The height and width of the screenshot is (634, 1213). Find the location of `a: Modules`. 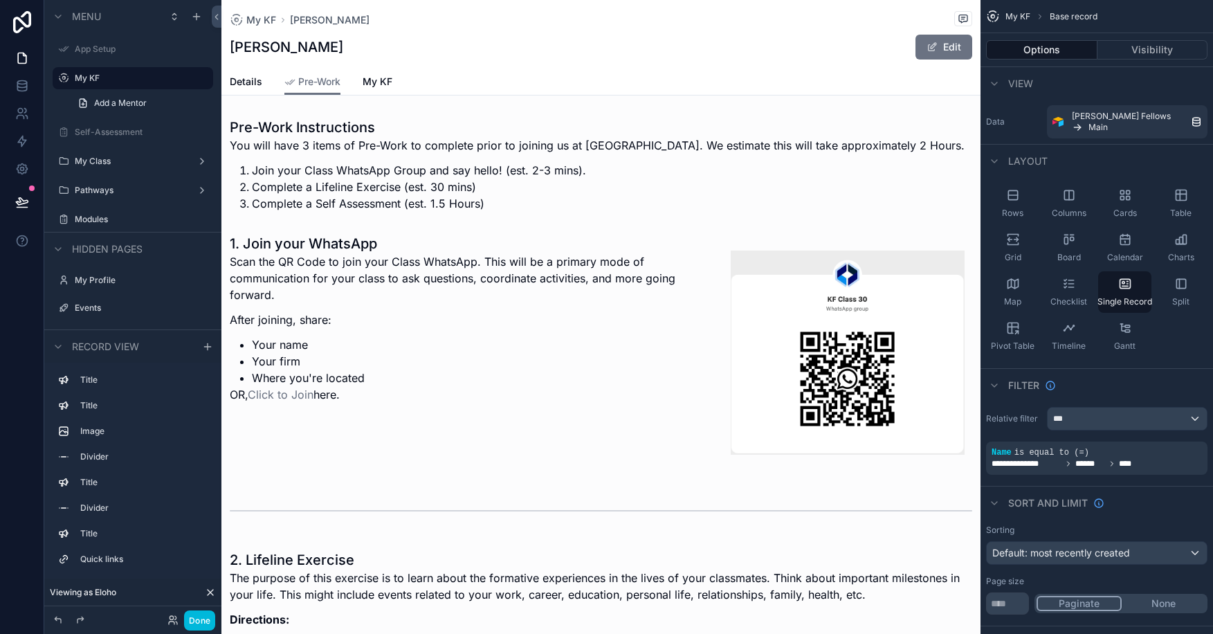

a: Modules is located at coordinates (140, 219).